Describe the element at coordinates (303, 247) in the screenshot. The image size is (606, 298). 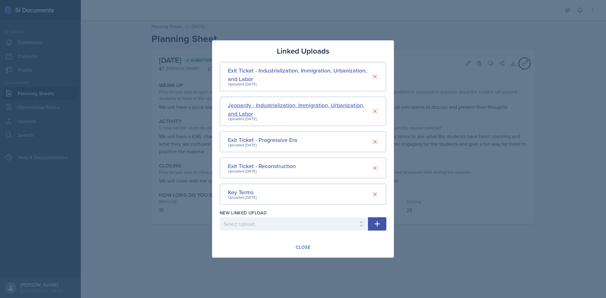
I see `button: Close` at that location.